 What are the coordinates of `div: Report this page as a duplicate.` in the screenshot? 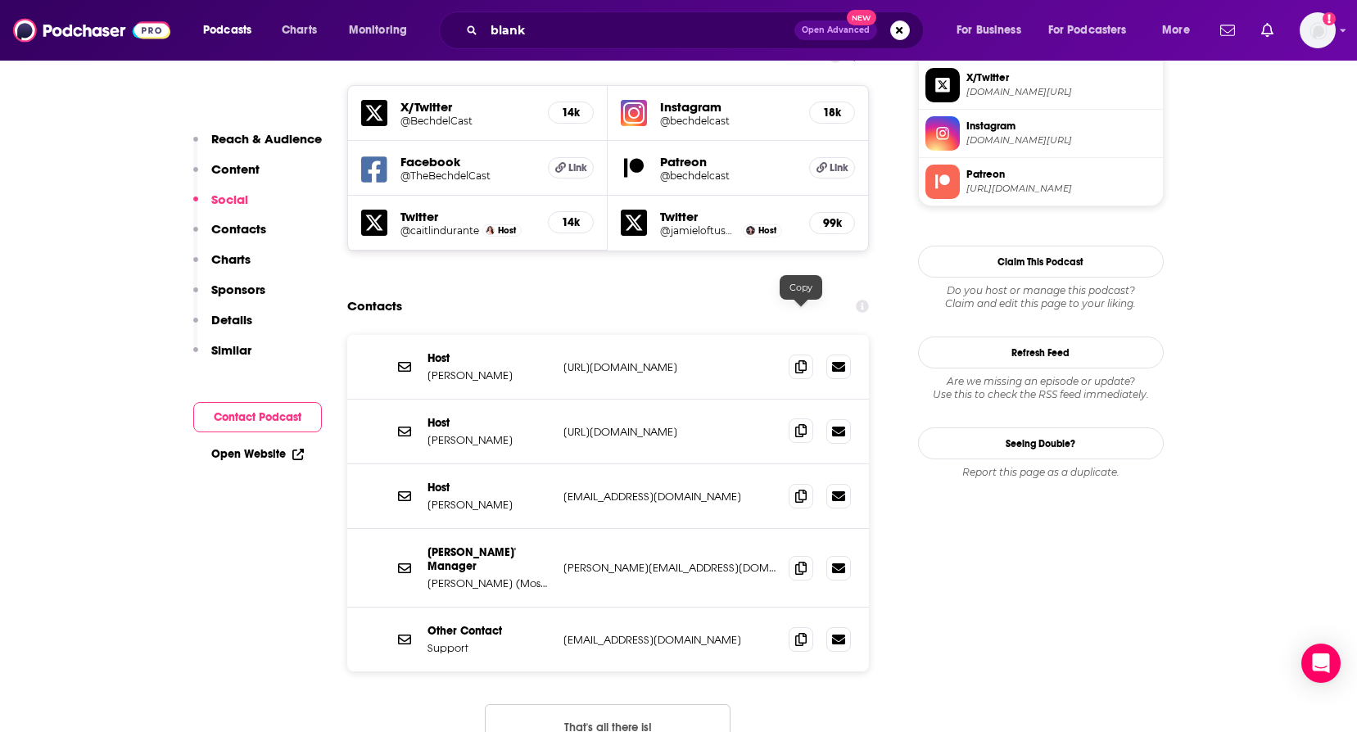 It's located at (1041, 473).